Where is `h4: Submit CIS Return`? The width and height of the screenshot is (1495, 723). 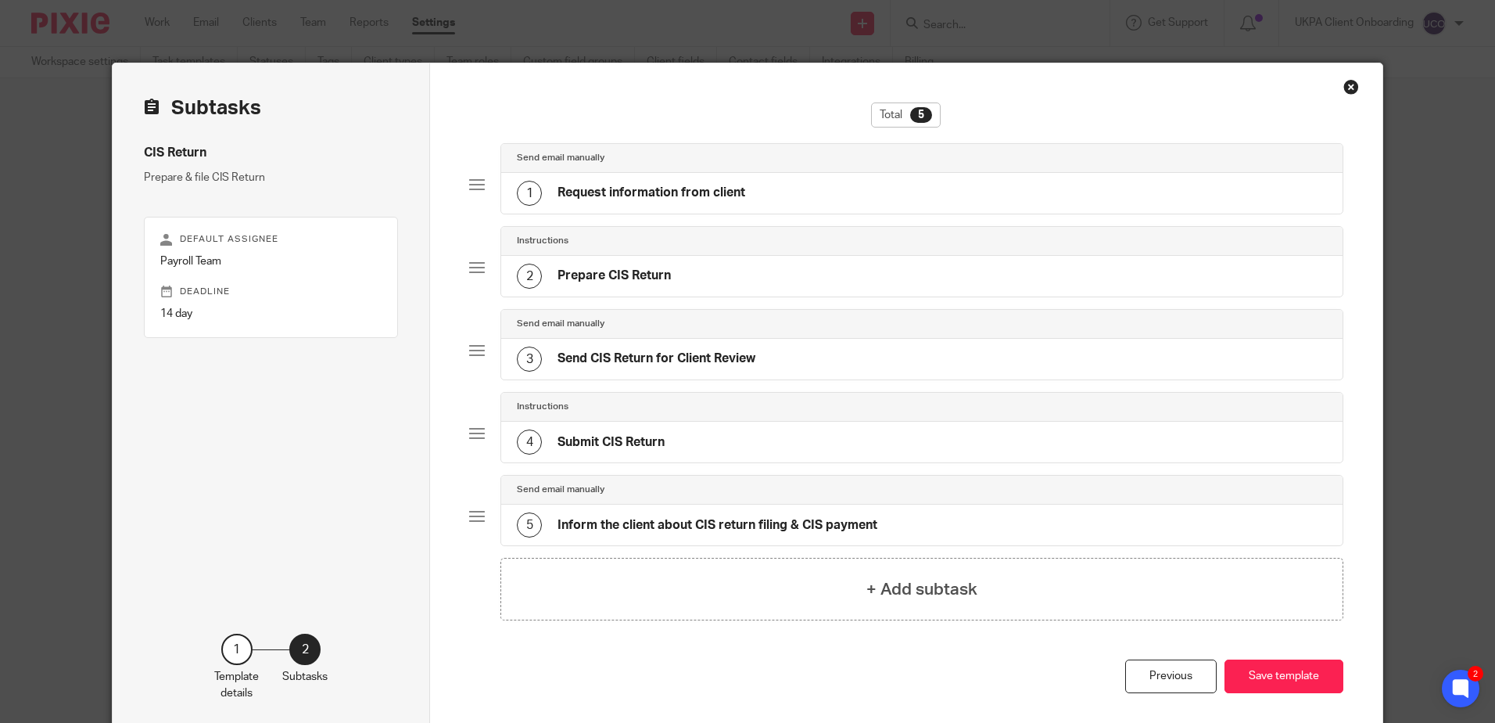
h4: Submit CIS Return is located at coordinates (611, 442).